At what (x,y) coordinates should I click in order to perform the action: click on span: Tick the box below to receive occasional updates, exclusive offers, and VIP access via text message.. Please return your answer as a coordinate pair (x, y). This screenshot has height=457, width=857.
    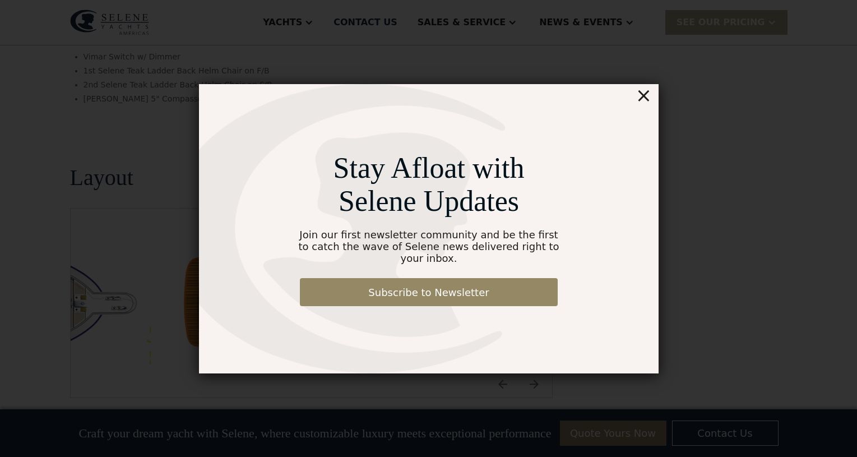
    Looking at the image, I should click on (90, 397).